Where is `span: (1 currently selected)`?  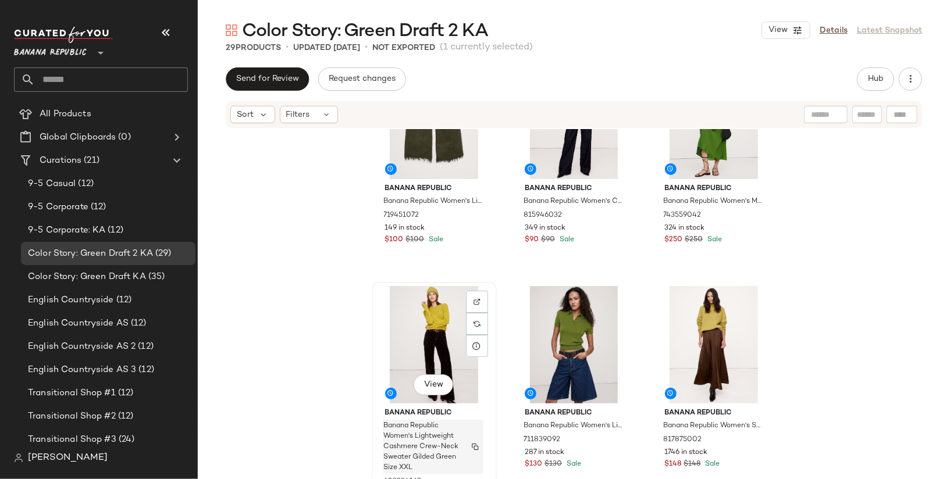
span: (1 currently selected) is located at coordinates (486, 48).